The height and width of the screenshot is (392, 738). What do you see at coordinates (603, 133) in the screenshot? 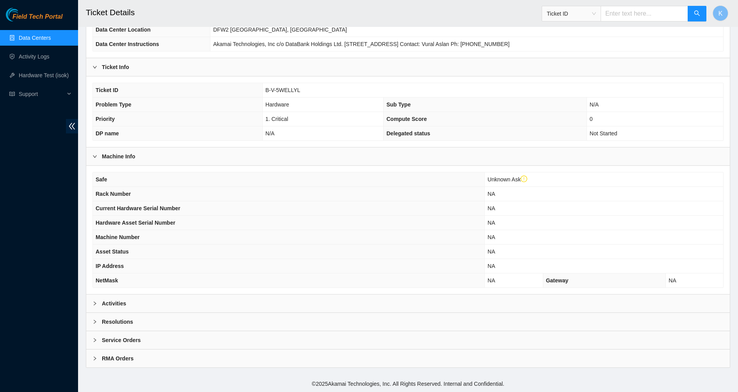
I see `span: Not Started` at bounding box center [603, 133].